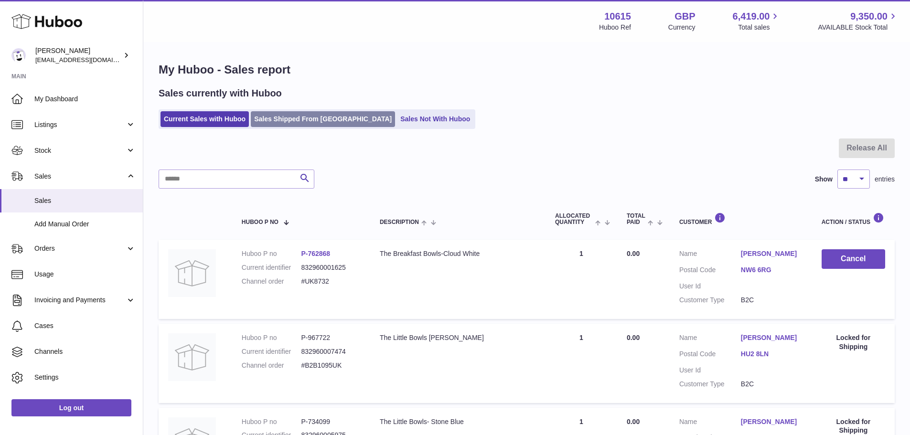 The image size is (910, 435). What do you see at coordinates (331, 268) in the screenshot?
I see `dd: 832960001625` at bounding box center [331, 268].